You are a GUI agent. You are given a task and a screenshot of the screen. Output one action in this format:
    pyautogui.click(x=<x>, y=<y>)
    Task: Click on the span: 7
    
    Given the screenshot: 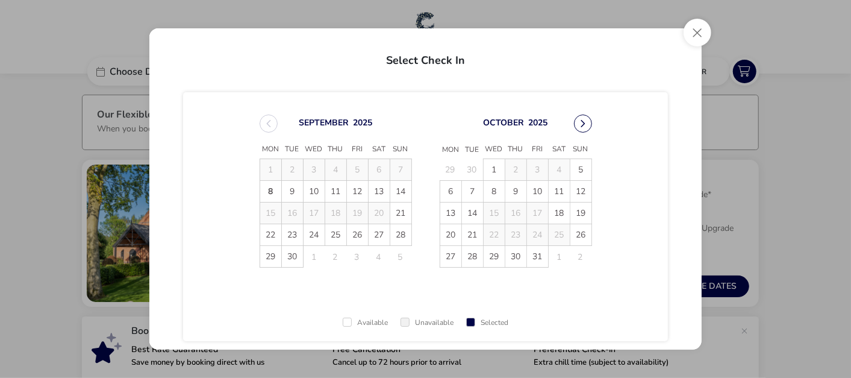 What is the action you would take?
    pyautogui.click(x=472, y=191)
    